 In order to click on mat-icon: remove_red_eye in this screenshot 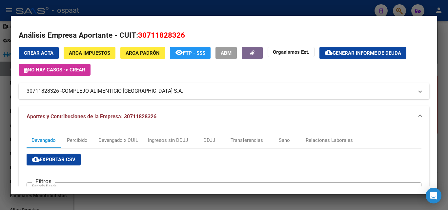, I will do `click(179, 52)`.